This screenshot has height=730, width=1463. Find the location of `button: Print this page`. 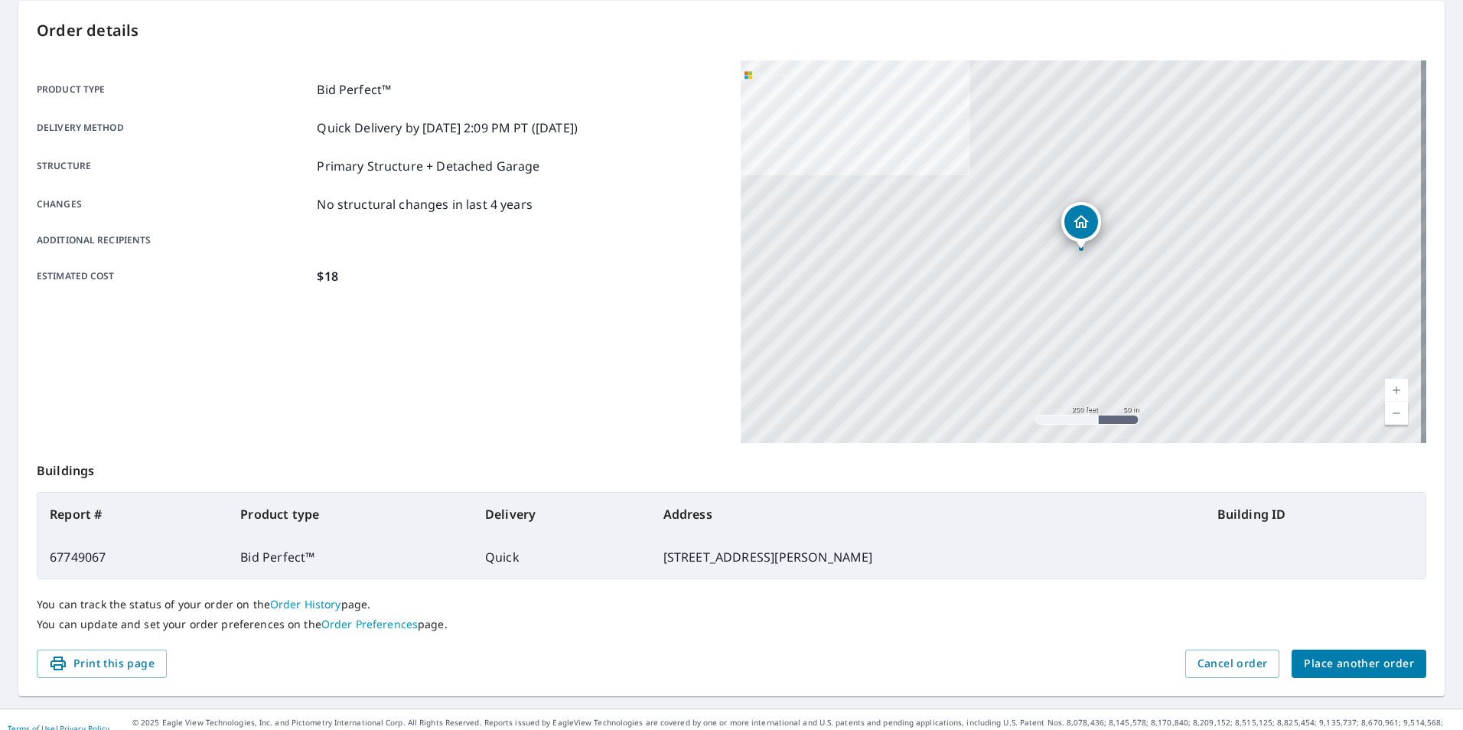

button: Print this page is located at coordinates (102, 663).